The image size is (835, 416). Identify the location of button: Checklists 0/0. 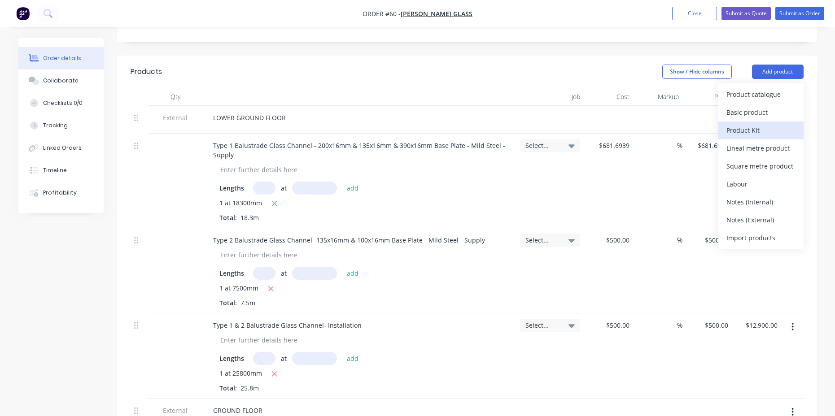
(61, 103).